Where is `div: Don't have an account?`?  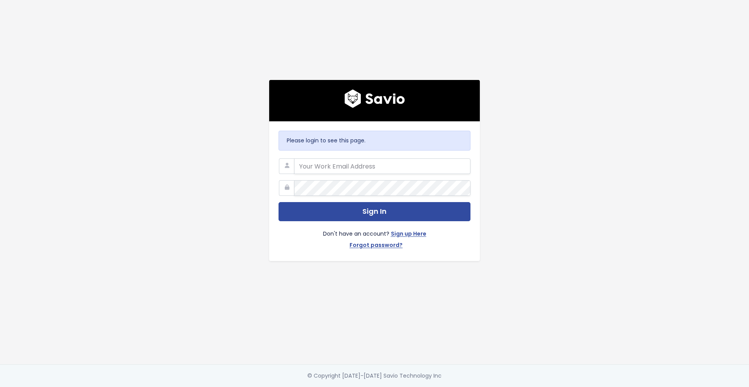 div: Don't have an account? is located at coordinates (375, 237).